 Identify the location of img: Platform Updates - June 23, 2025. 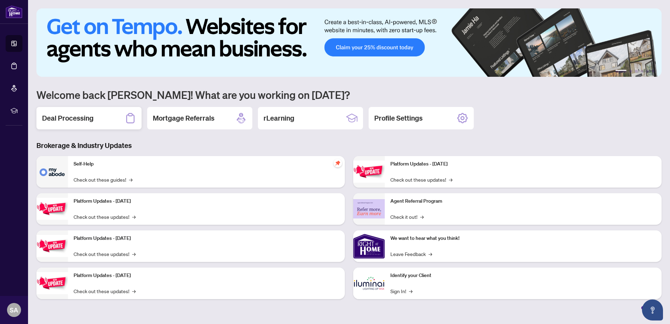
(369, 171).